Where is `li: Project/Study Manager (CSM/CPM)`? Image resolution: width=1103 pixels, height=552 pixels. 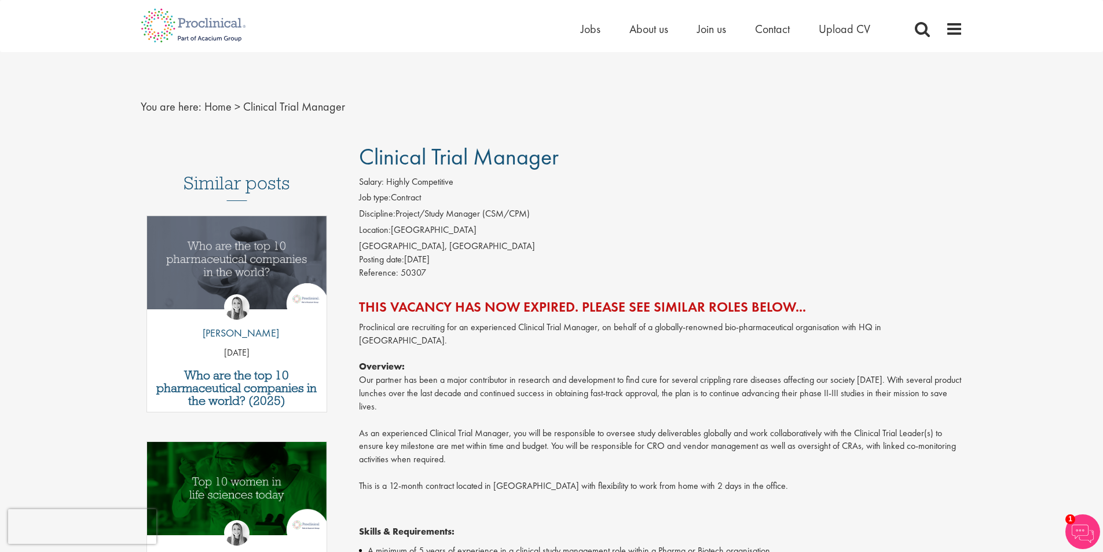 li: Project/Study Manager (CSM/CPM) is located at coordinates (660, 215).